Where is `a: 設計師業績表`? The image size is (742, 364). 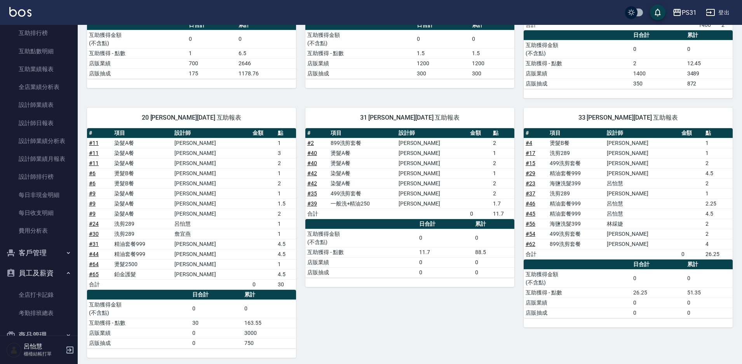
a: 設計師業績表 is located at coordinates (39, 105).